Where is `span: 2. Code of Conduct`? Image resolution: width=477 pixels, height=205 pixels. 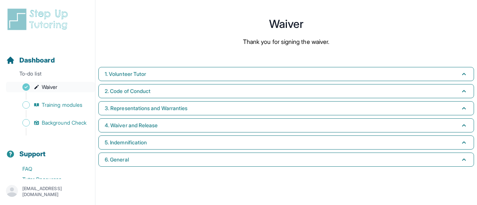 span: 2. Code of Conduct is located at coordinates (127, 91).